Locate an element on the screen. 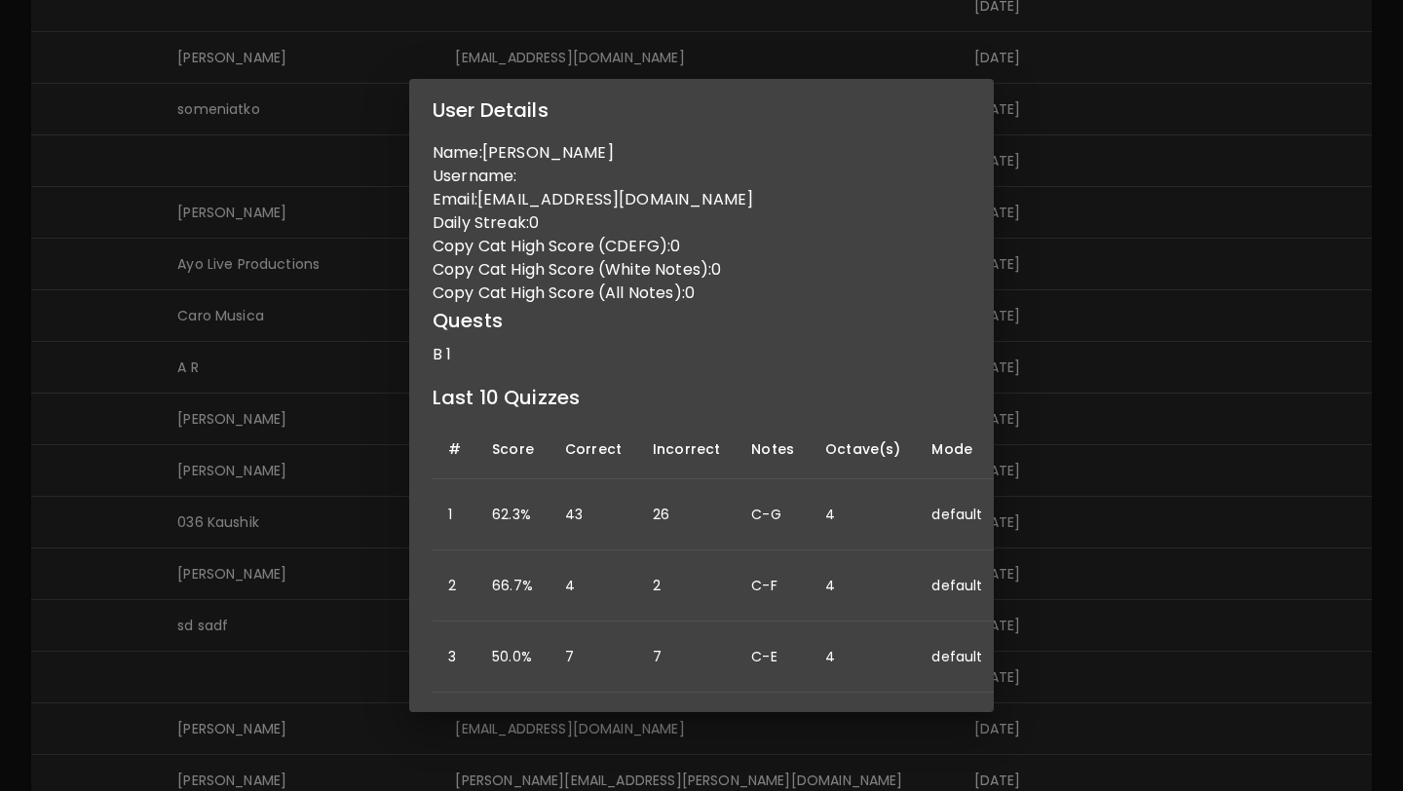 Image resolution: width=1403 pixels, height=791 pixels. th: Mode is located at coordinates (957, 449).